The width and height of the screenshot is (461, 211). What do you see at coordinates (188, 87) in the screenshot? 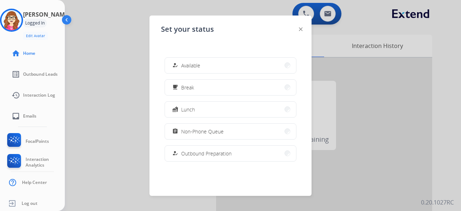
I see `span: Break` at bounding box center [188, 87].